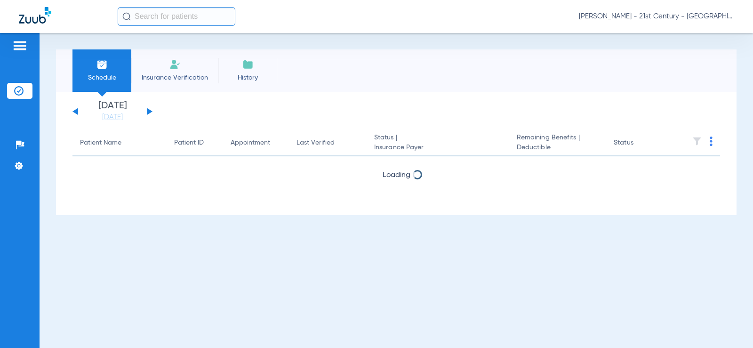  I want to click on img: group-dot-blue.svg, so click(711, 141).